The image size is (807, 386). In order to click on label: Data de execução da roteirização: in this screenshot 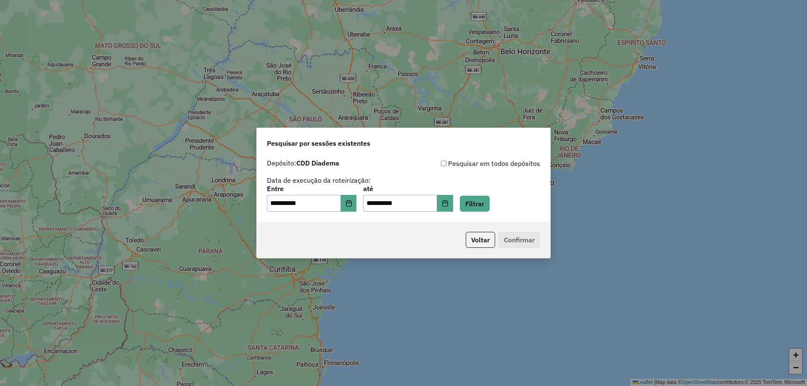, I will do `click(318, 180)`.